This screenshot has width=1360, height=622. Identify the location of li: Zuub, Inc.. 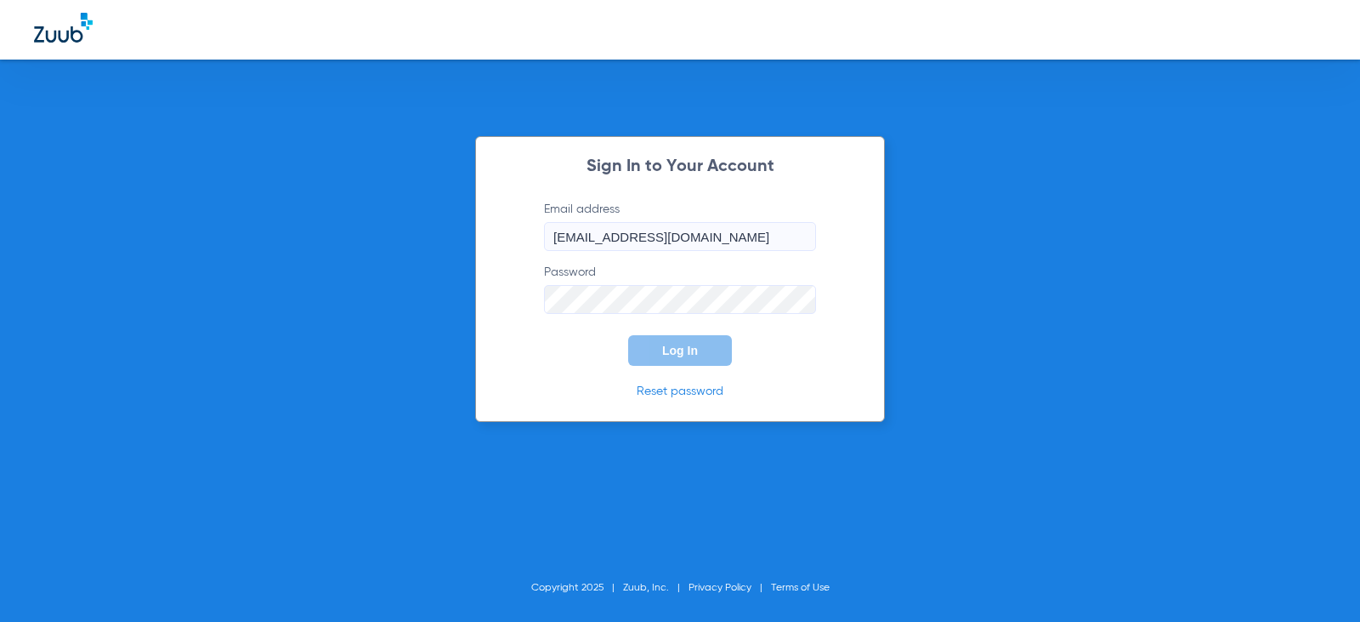
(656, 588).